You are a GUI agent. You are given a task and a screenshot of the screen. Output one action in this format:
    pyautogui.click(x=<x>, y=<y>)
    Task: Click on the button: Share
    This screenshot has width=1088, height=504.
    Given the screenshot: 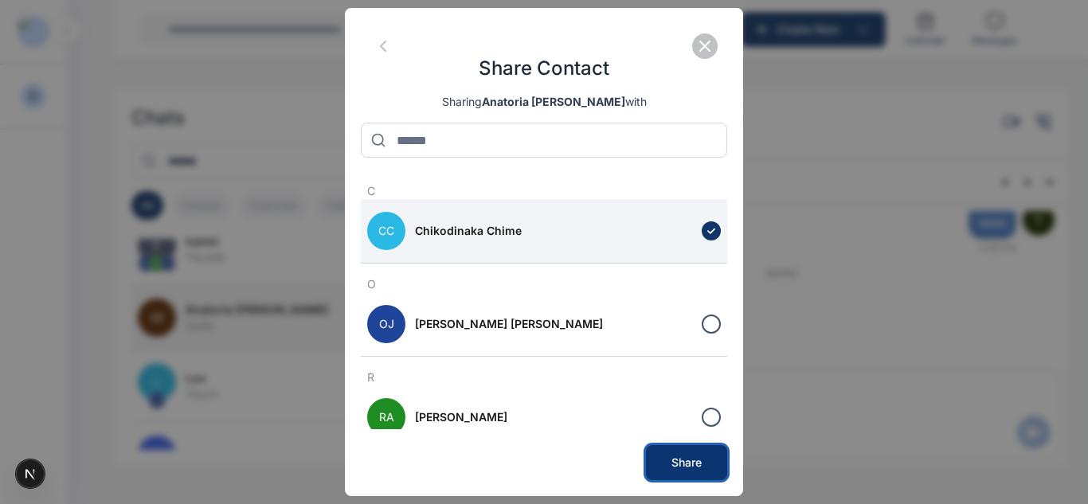 What is the action you would take?
    pyautogui.click(x=686, y=463)
    